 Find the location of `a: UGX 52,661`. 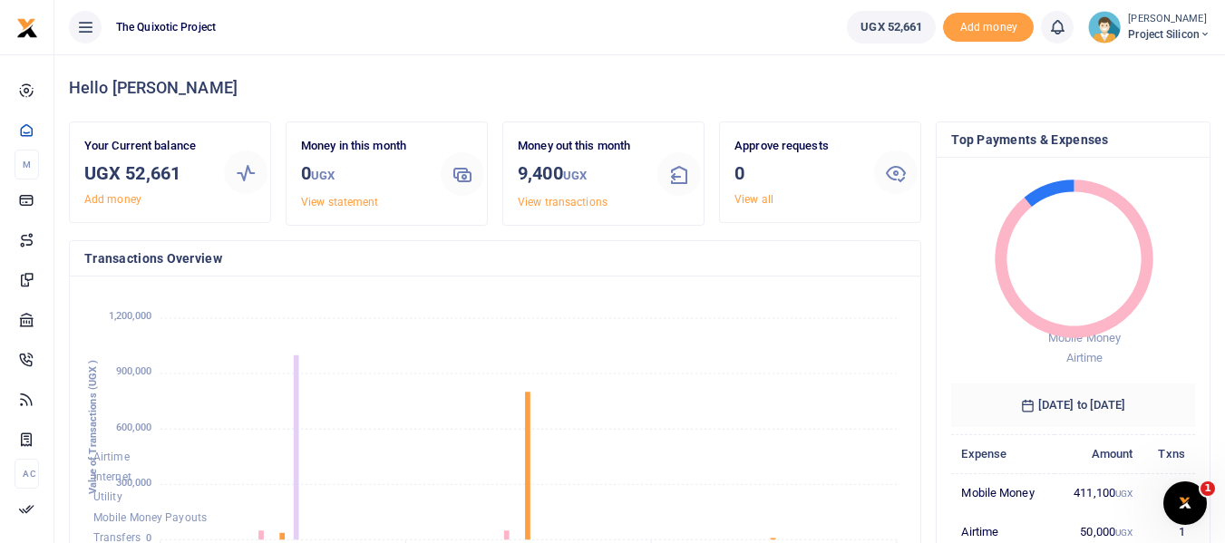

a: UGX 52,661 is located at coordinates (891, 27).